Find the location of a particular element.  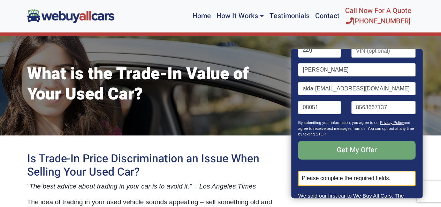

input: Zip code is located at coordinates (319, 107).